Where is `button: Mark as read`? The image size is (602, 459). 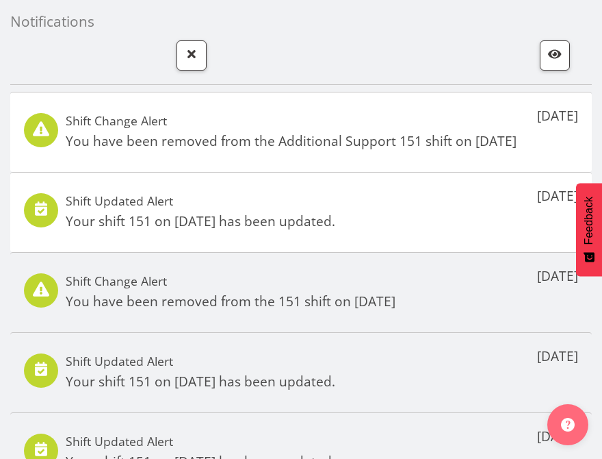 button: Mark as read is located at coordinates (555, 55).